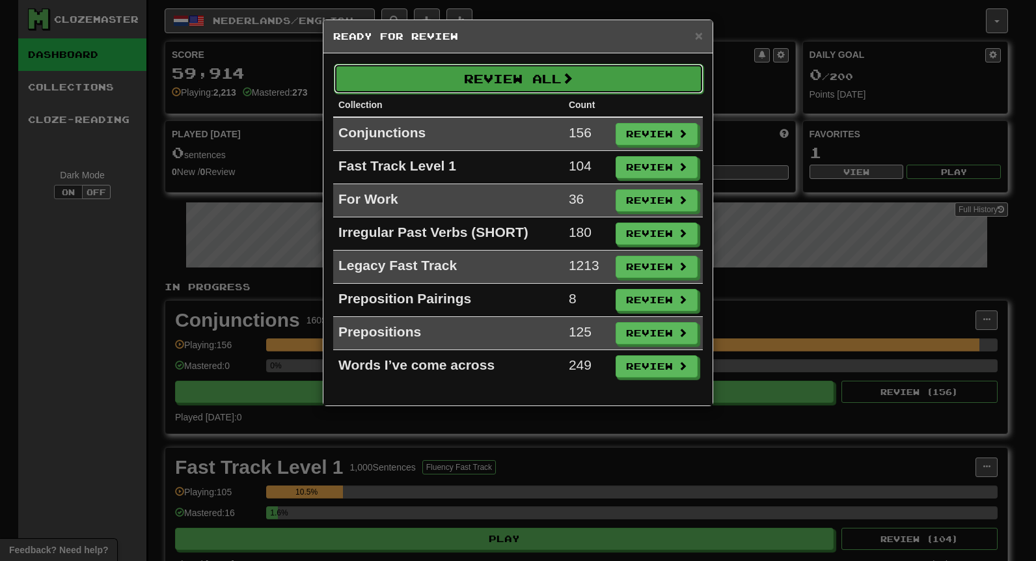 Image resolution: width=1036 pixels, height=561 pixels. Describe the element at coordinates (587, 105) in the screenshot. I see `th: Count` at that location.